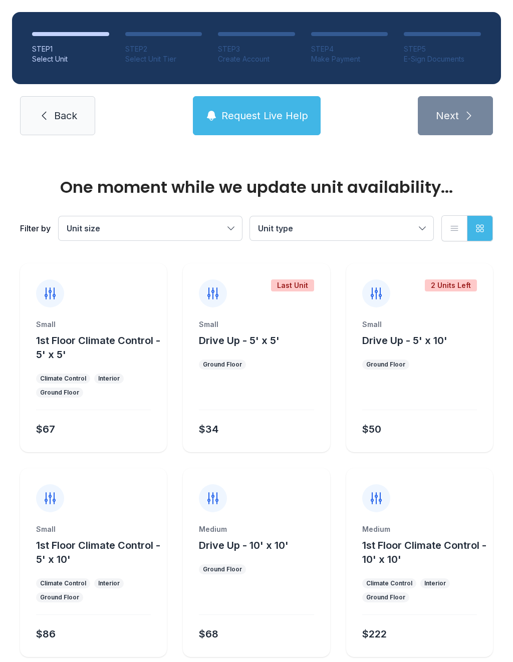 This screenshot has height=662, width=513. Describe the element at coordinates (239, 341) in the screenshot. I see `button: Drive Up - 5' x 5'` at that location.